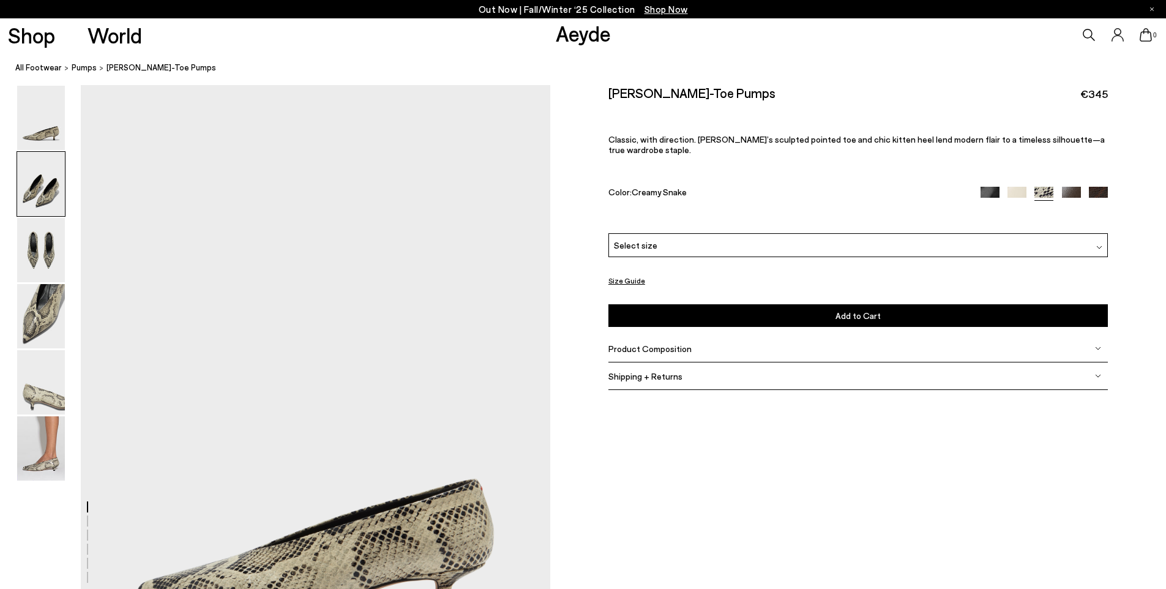  Describe the element at coordinates (84, 67) in the screenshot. I see `span: pumps` at that location.